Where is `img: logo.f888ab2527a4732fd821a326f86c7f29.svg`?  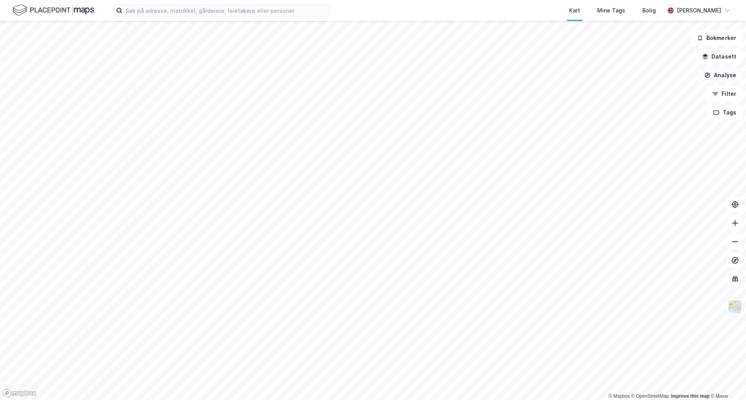 img: logo.f888ab2527a4732fd821a326f86c7f29.svg is located at coordinates (53, 10).